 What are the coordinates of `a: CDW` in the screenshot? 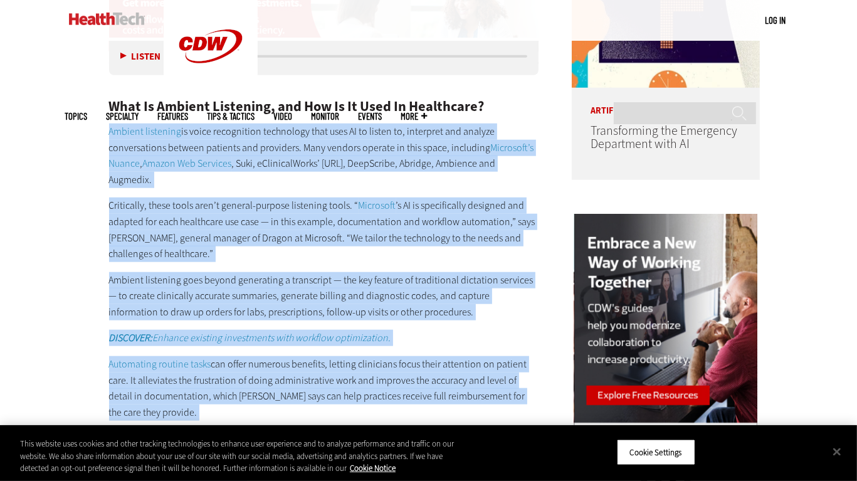 It's located at (211, 89).